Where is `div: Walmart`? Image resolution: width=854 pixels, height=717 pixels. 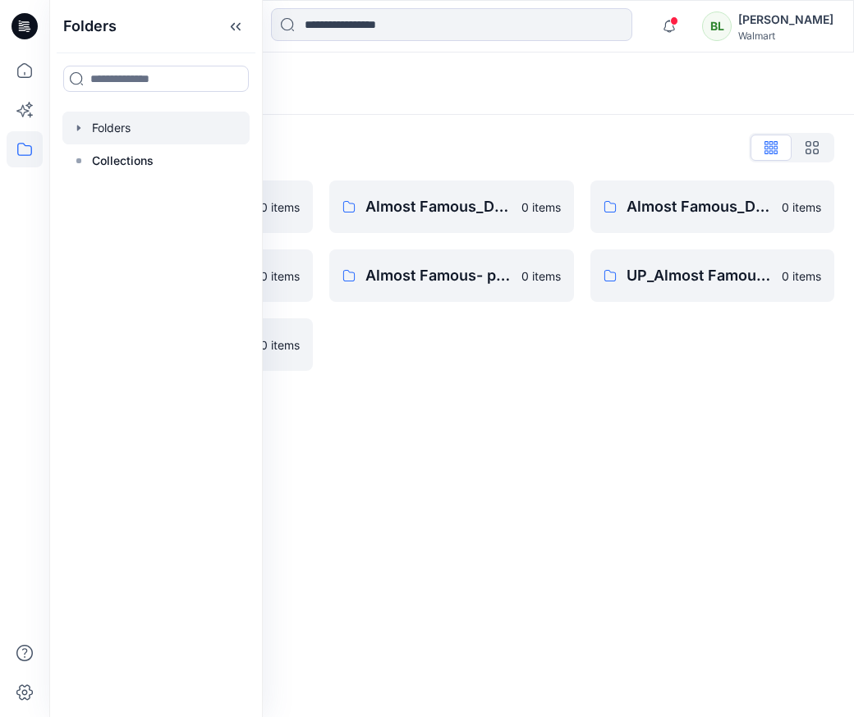 div: Walmart is located at coordinates (785, 35).